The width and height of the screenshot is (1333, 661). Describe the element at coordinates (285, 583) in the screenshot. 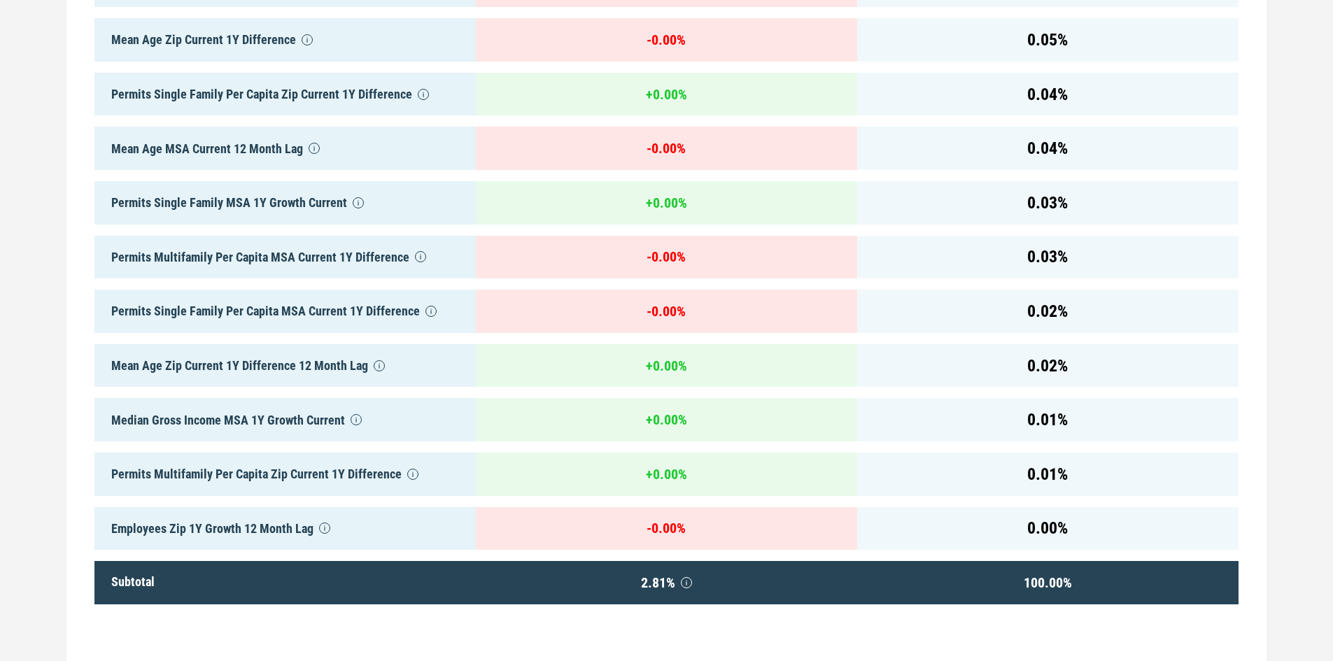

I see `div: Subtotal` at that location.